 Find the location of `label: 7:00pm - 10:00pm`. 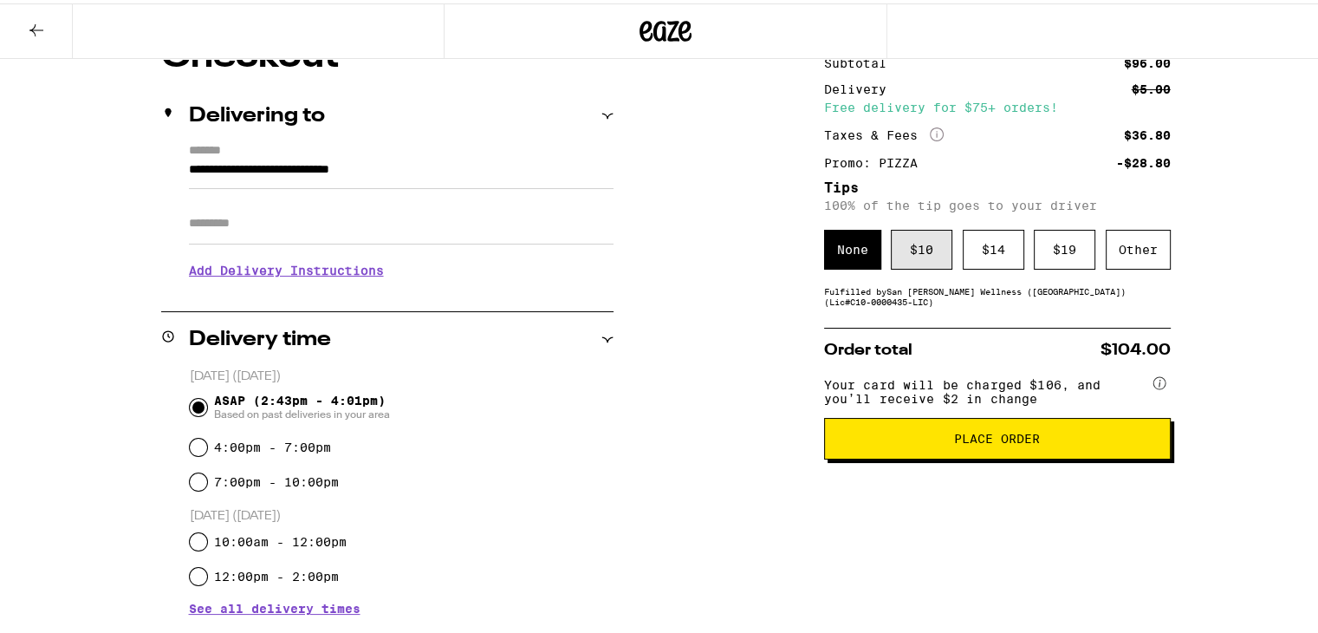

label: 7:00pm - 10:00pm is located at coordinates (277, 479).